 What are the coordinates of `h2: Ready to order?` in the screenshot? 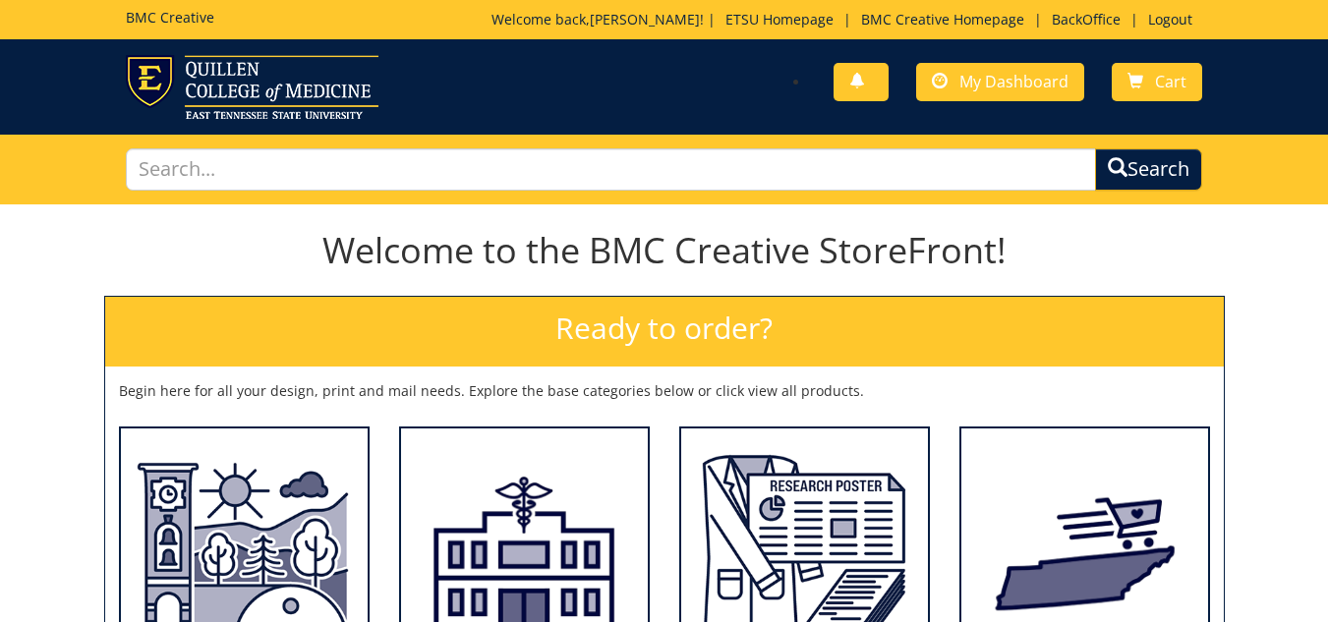 It's located at (665, 331).